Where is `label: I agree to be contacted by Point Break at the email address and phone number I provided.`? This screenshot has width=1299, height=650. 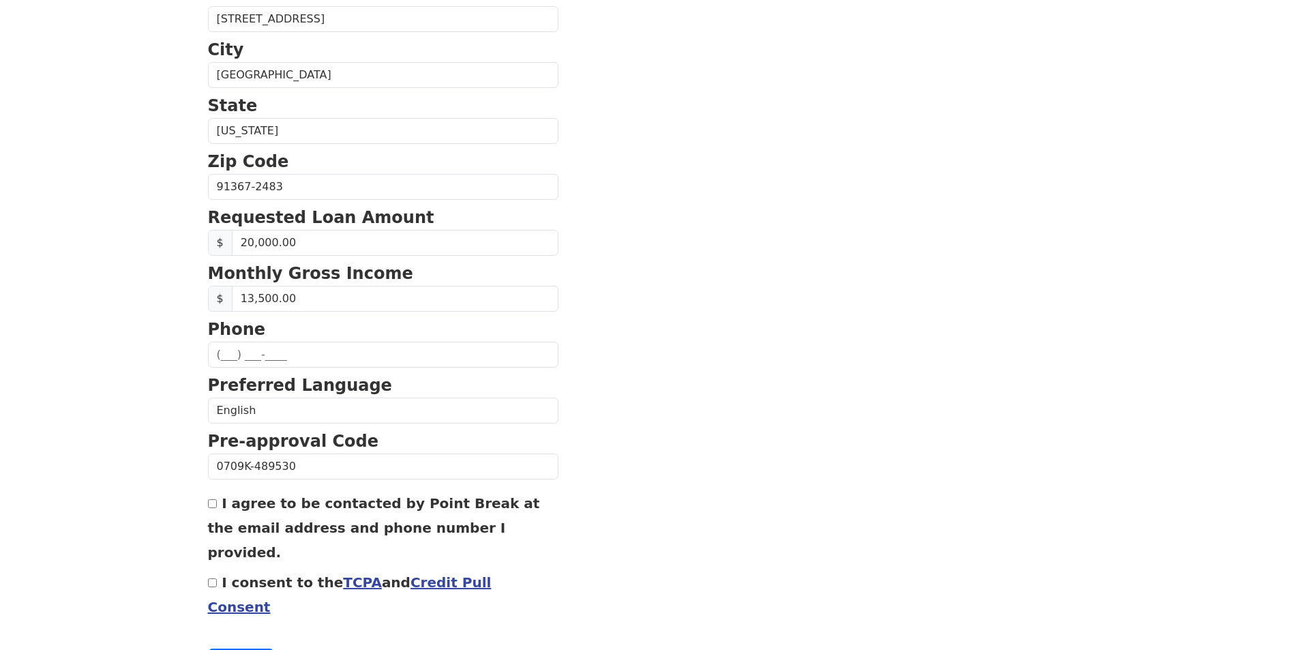
label: I agree to be contacted by Point Break at the email address and phone number I provided. is located at coordinates (374, 528).